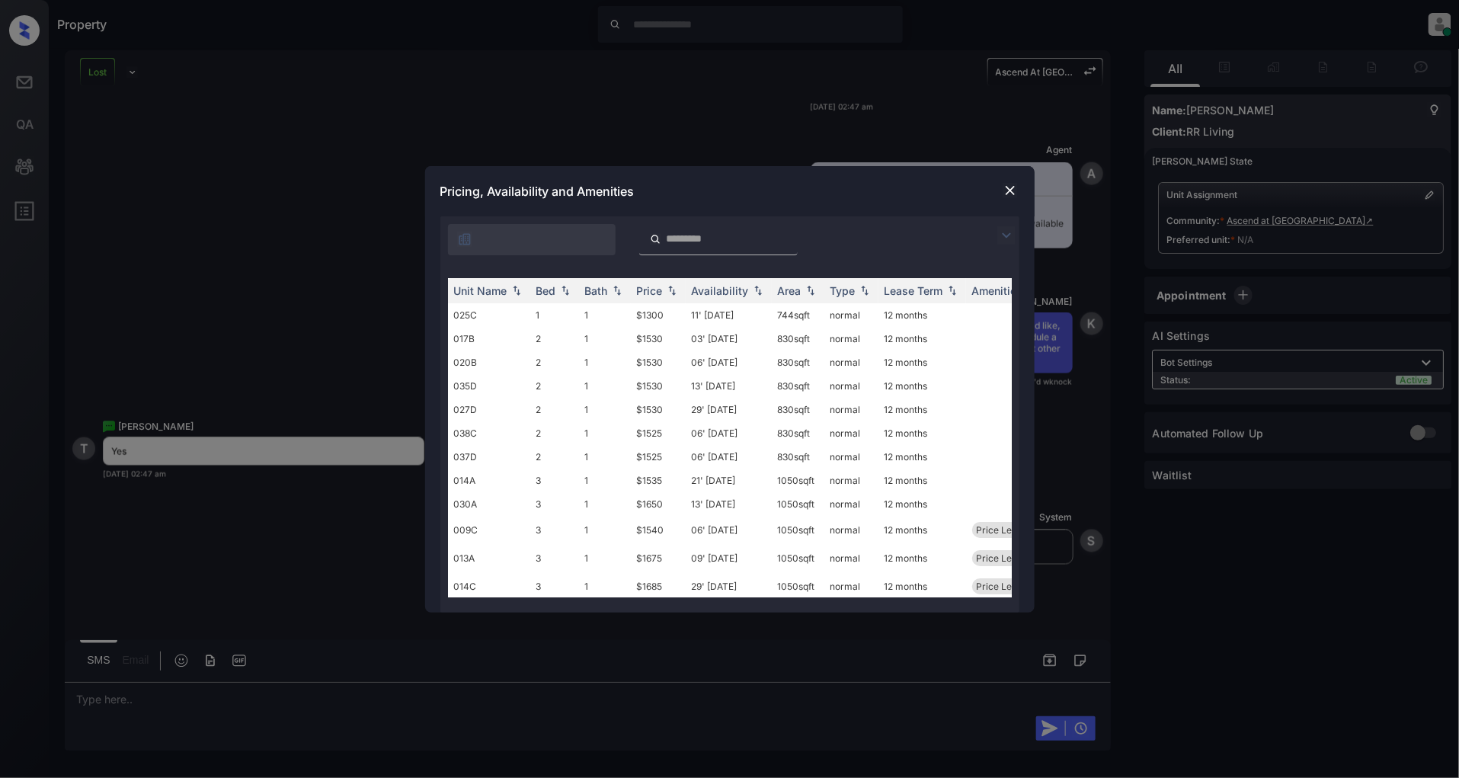 This screenshot has height=778, width=1459. What do you see at coordinates (481, 290) in the screenshot?
I see `div: Unit Name` at bounding box center [481, 290].